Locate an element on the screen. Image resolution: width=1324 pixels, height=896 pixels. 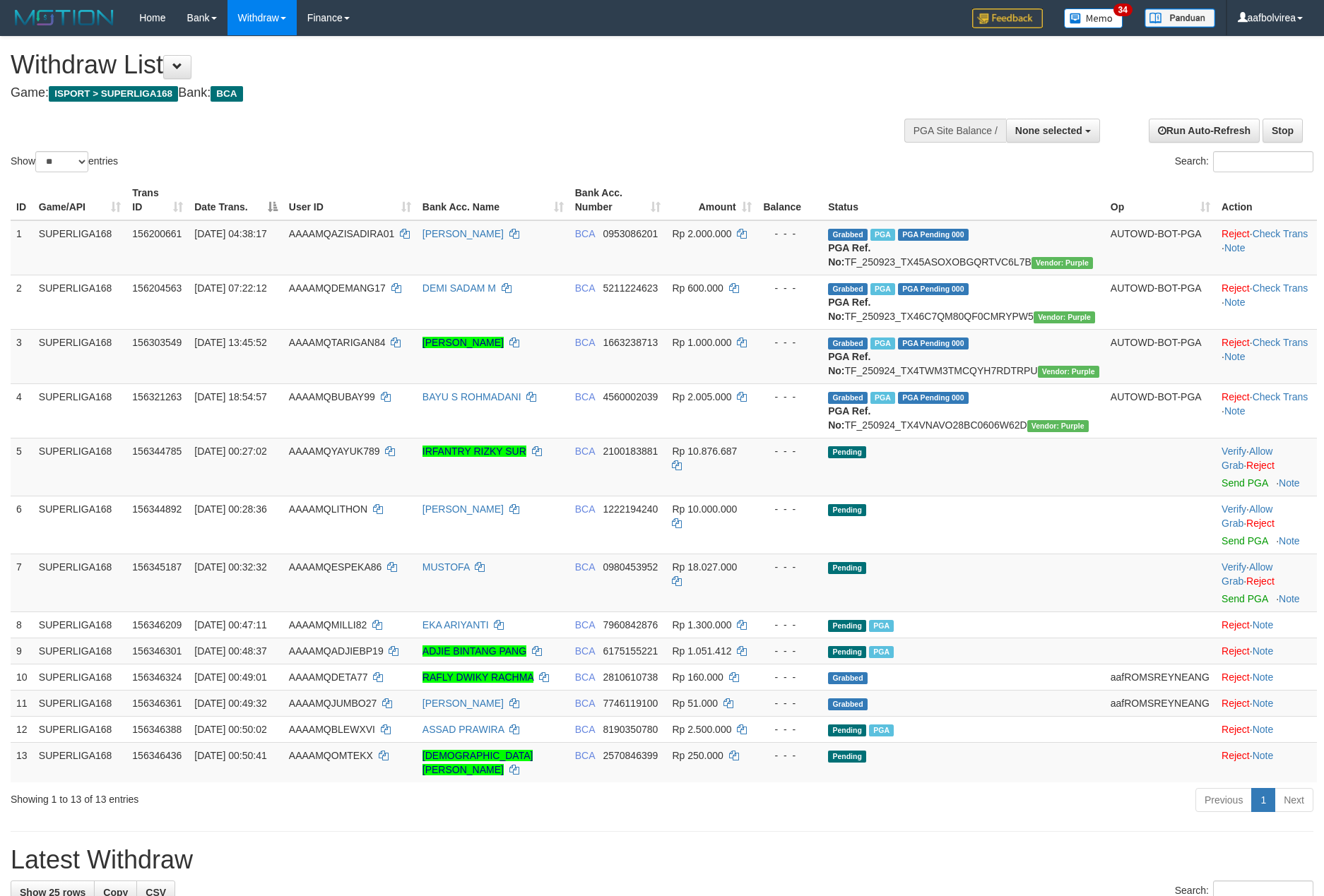
span: Marked by aafandaneth is located at coordinates (883, 397).